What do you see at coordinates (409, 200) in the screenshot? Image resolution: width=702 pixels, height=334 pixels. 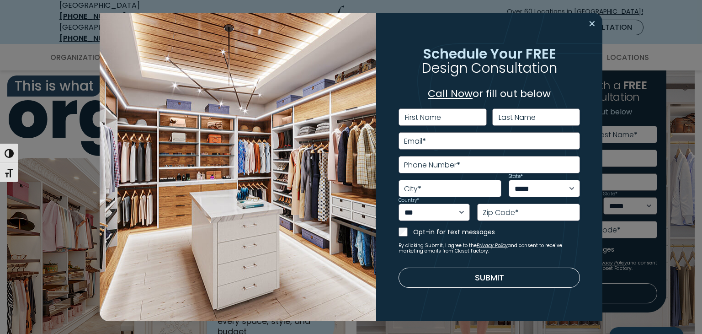 I see `label: Country` at bounding box center [409, 200].